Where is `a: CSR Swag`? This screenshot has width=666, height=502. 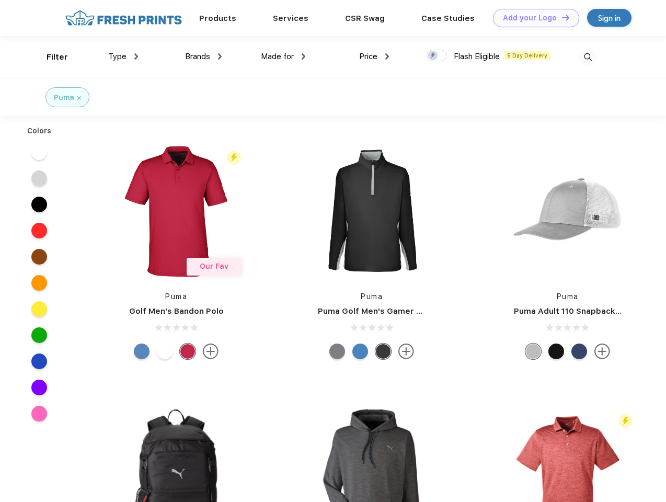
a: CSR Swag is located at coordinates (365, 18).